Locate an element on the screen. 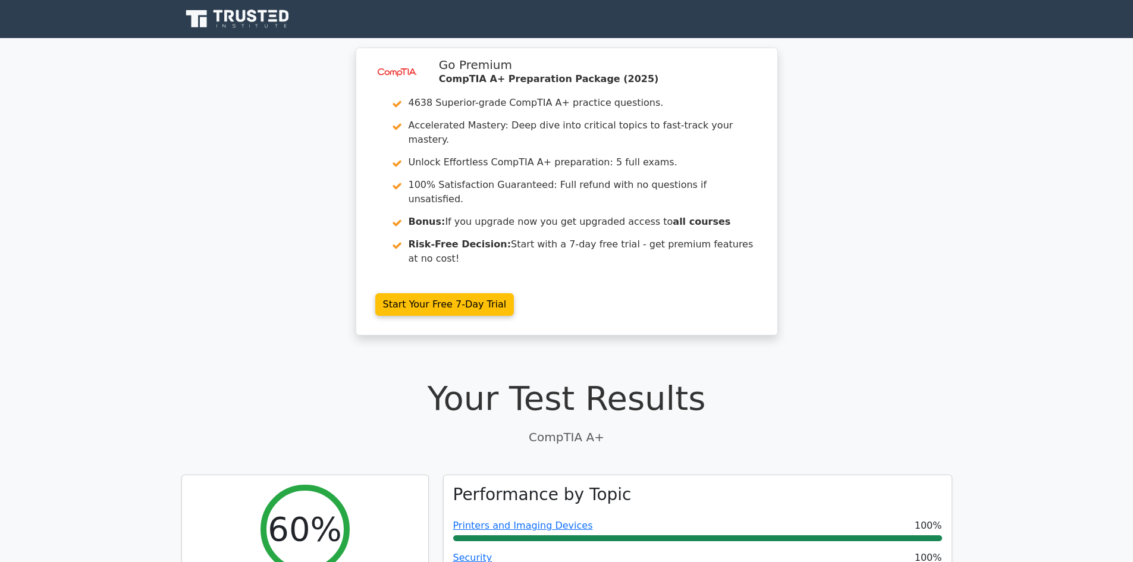 Image resolution: width=1133 pixels, height=562 pixels. h3: Performance by Topic is located at coordinates (543, 495).